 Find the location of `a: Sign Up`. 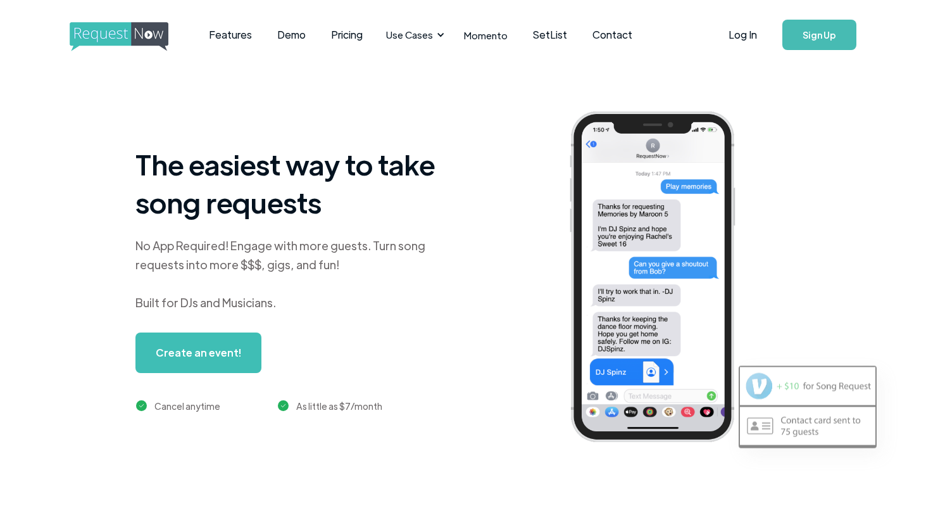

a: Sign Up is located at coordinates (819, 35).